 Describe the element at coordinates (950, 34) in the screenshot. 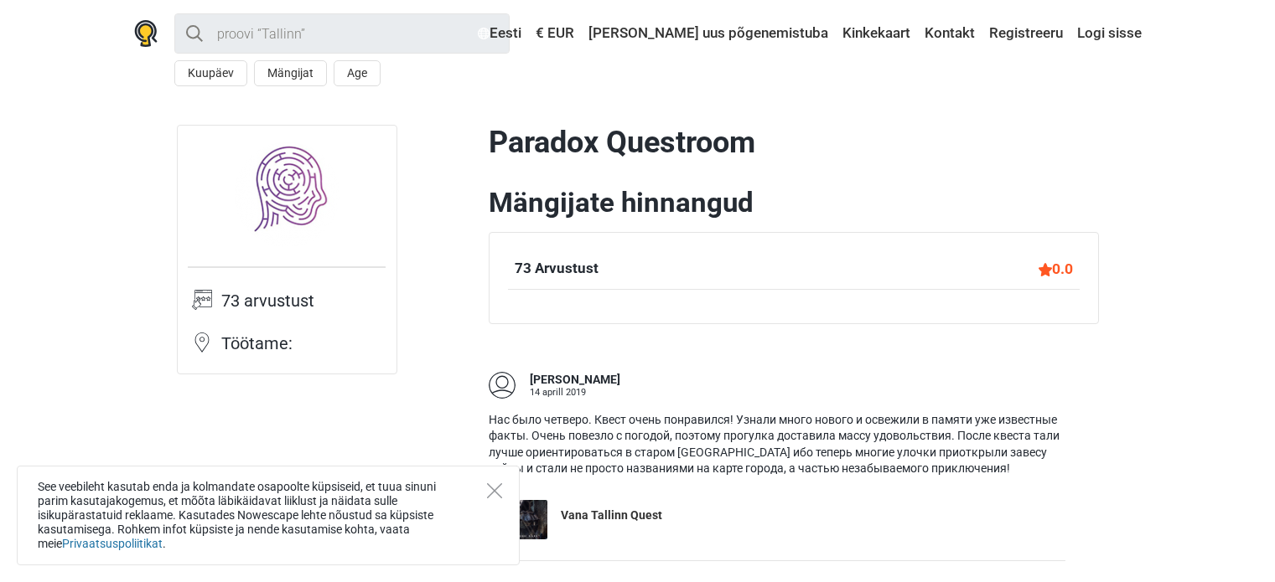

I see `a: Kontakt` at that location.